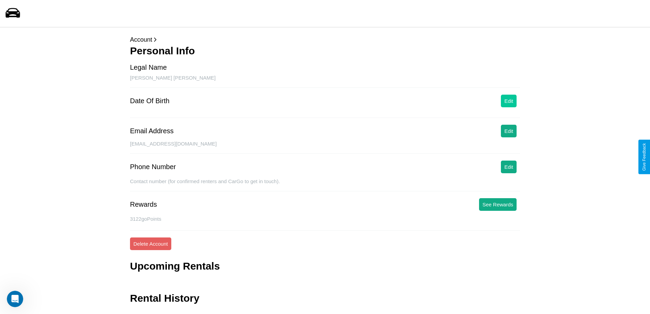  What do you see at coordinates (498, 204) in the screenshot?
I see `button: See Rewards` at bounding box center [498, 204].